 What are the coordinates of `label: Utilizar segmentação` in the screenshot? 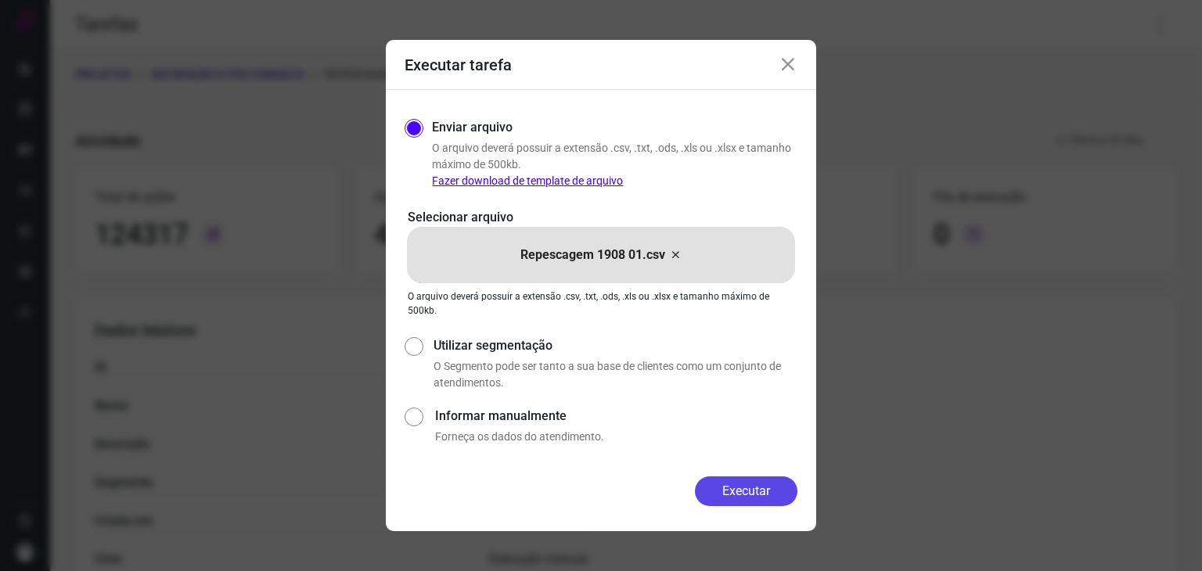 It's located at (615, 346).